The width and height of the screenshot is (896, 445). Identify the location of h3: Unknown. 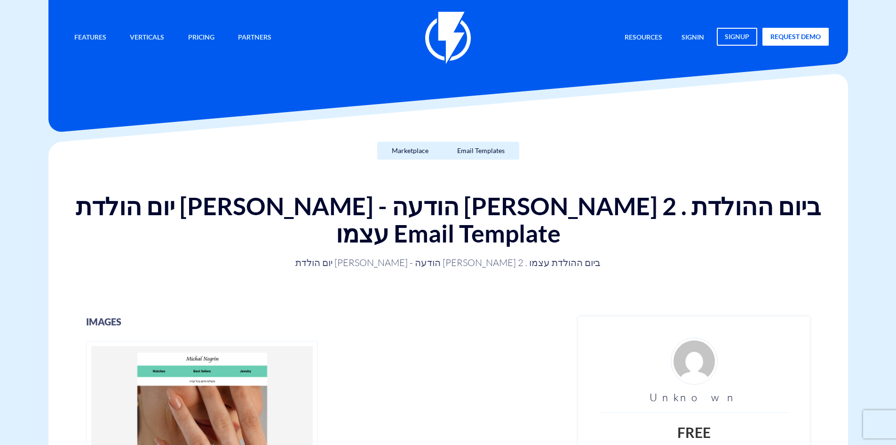
(694, 397).